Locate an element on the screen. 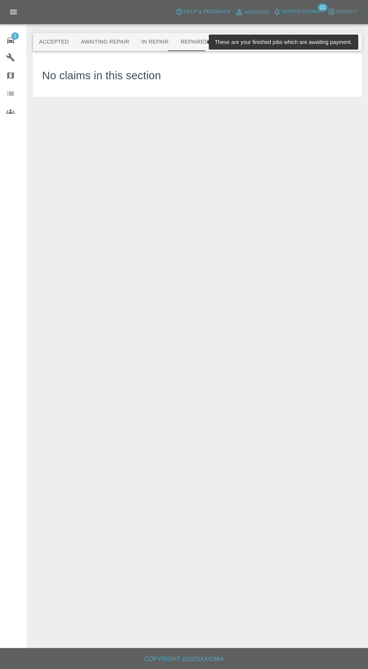  span: Logout is located at coordinates (346, 12).